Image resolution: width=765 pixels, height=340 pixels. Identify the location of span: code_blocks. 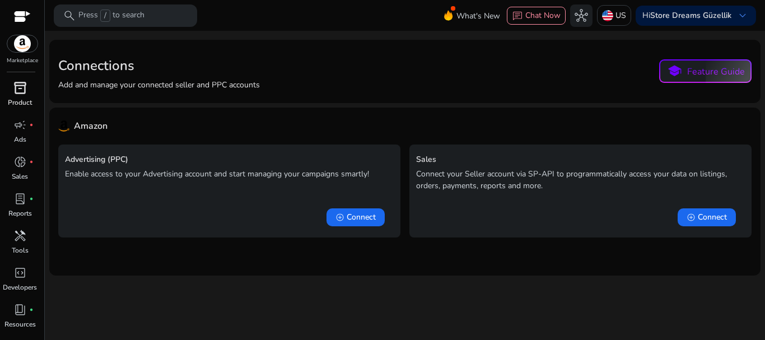
(20, 273).